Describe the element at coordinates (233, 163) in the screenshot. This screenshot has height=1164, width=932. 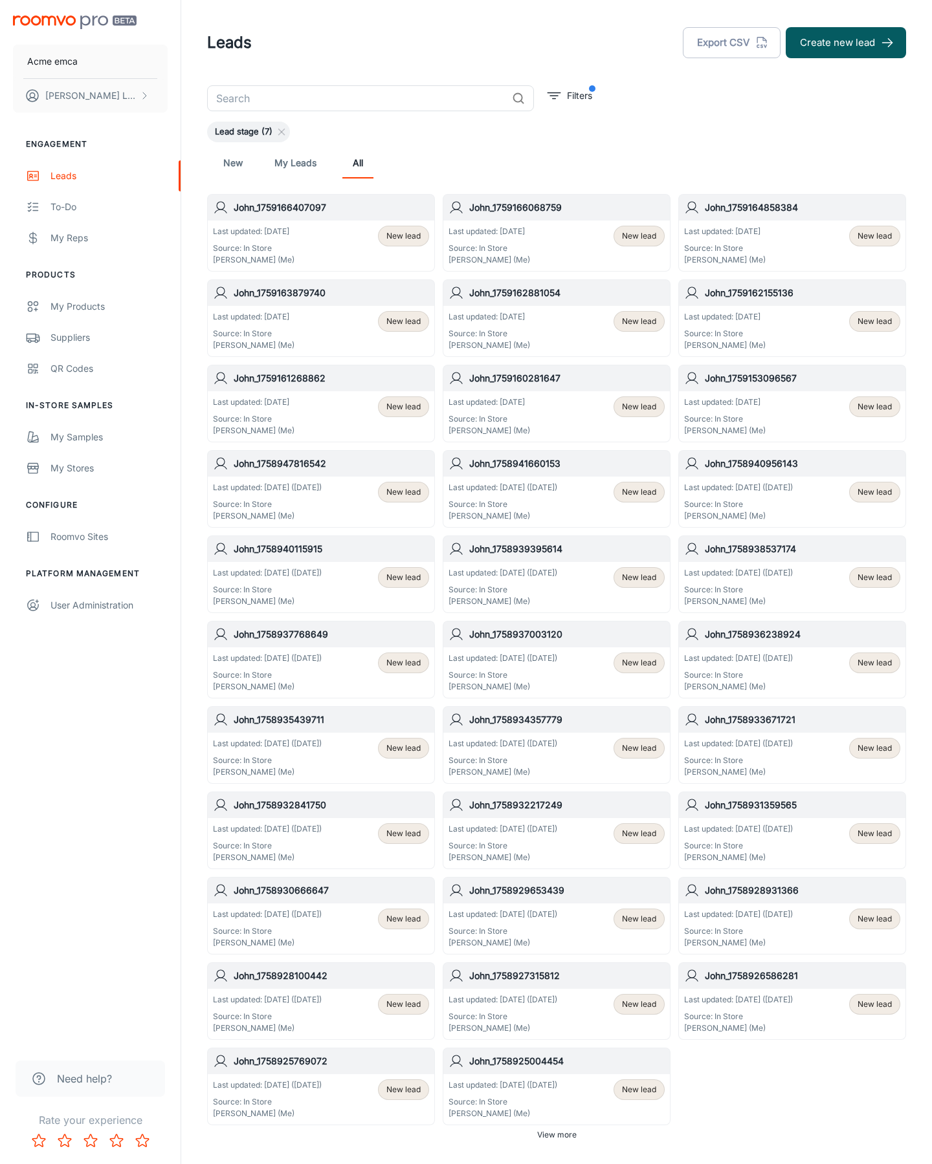
I see `a: New` at that location.